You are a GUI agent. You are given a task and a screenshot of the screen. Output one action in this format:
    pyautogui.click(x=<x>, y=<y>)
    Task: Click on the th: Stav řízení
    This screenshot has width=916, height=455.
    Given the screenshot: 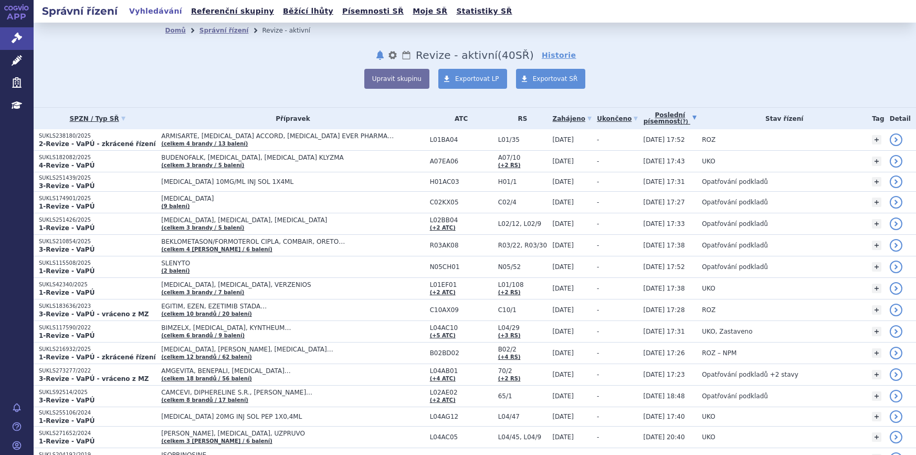 What is the action you would take?
    pyautogui.click(x=782, y=118)
    